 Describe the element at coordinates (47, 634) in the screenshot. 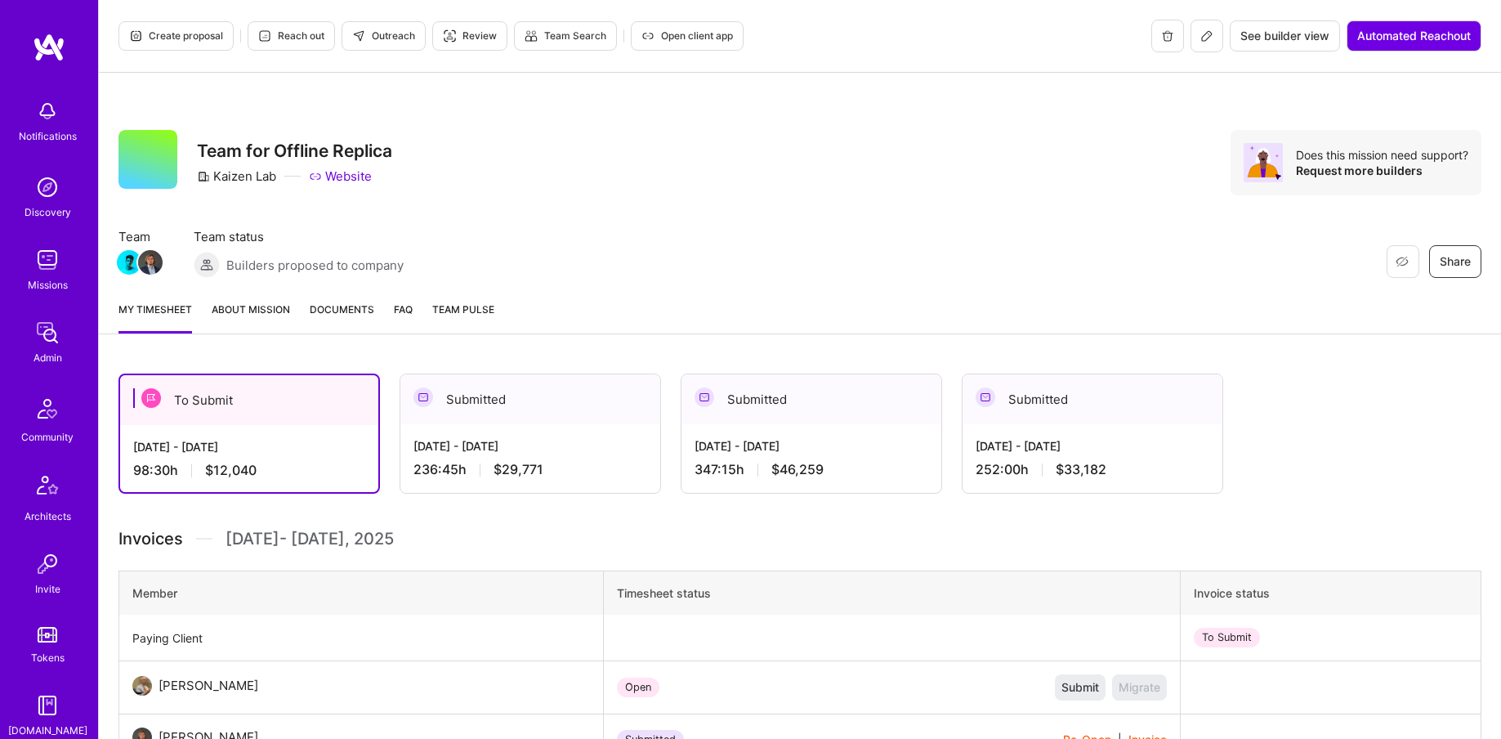

I see `img: tokens` at that location.